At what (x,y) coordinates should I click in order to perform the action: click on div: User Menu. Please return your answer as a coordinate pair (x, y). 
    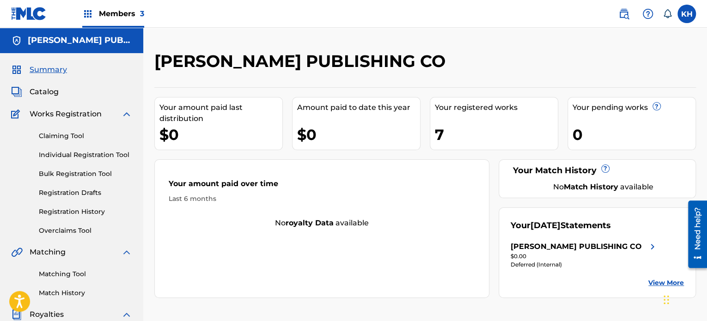
    Looking at the image, I should click on (686, 14).